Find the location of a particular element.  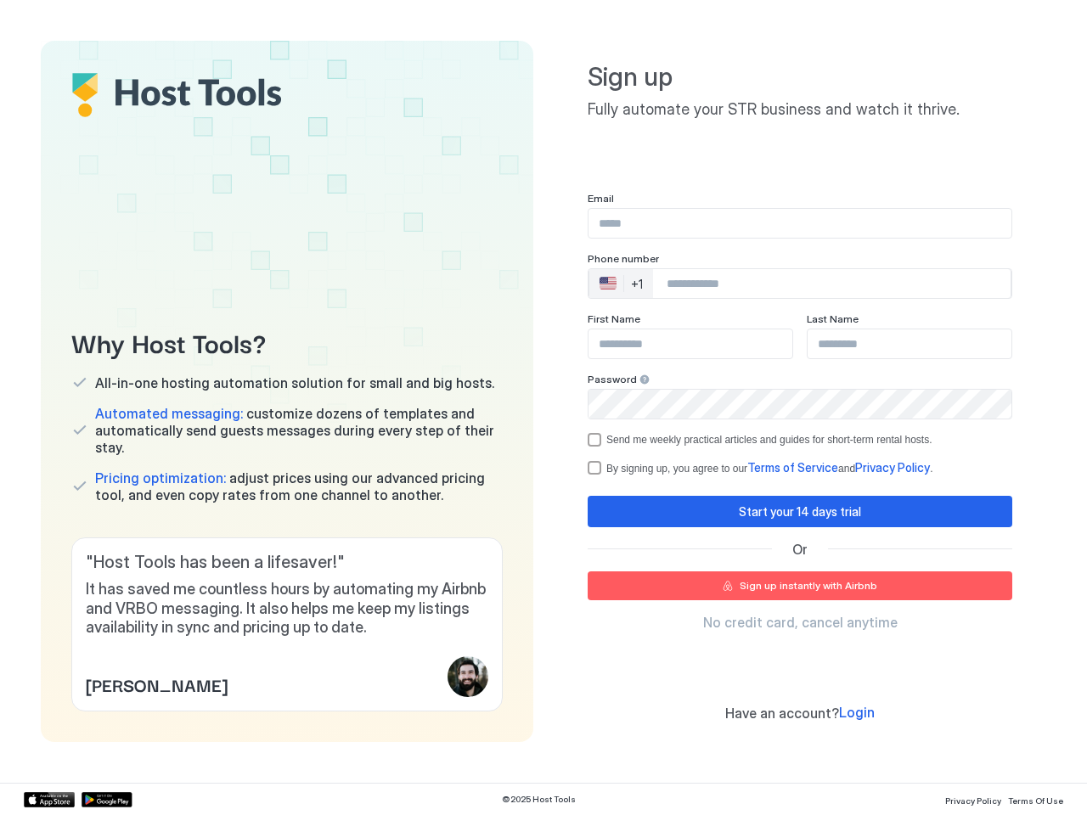

span: Phone number is located at coordinates (623, 258).